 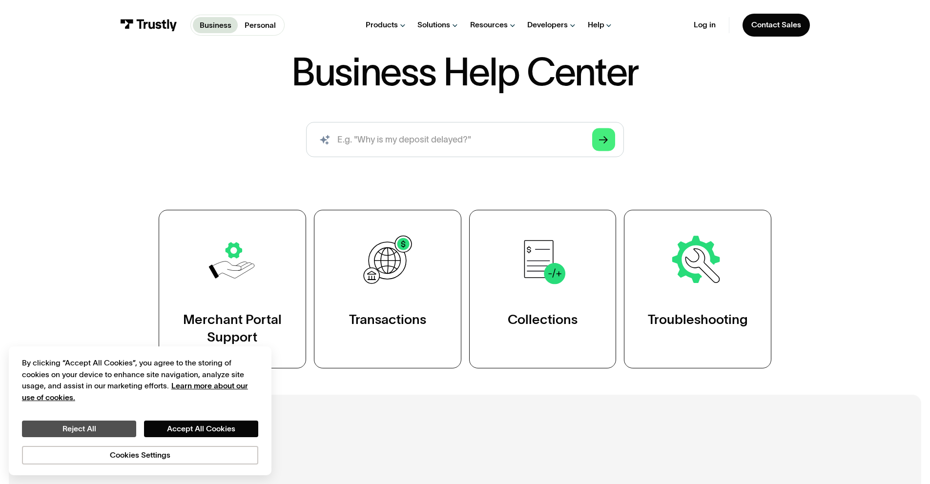 I want to click on a: Contact Sales, so click(x=776, y=25).